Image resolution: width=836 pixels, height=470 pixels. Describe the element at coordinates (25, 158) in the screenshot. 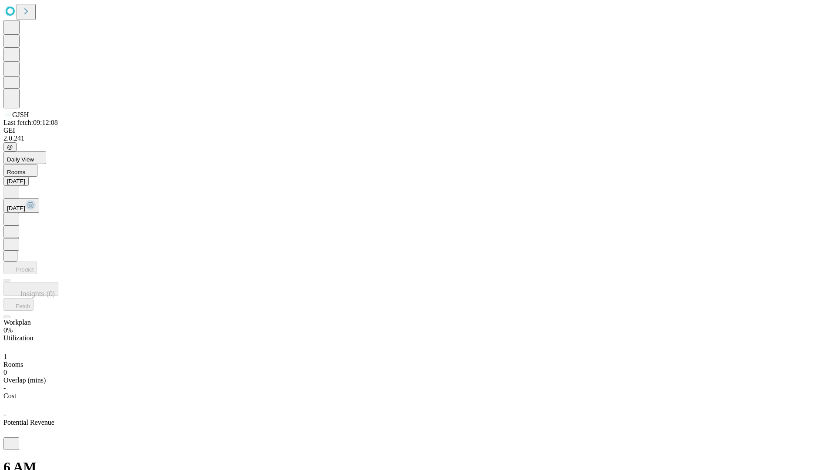

I see `button: Daily View` at that location.